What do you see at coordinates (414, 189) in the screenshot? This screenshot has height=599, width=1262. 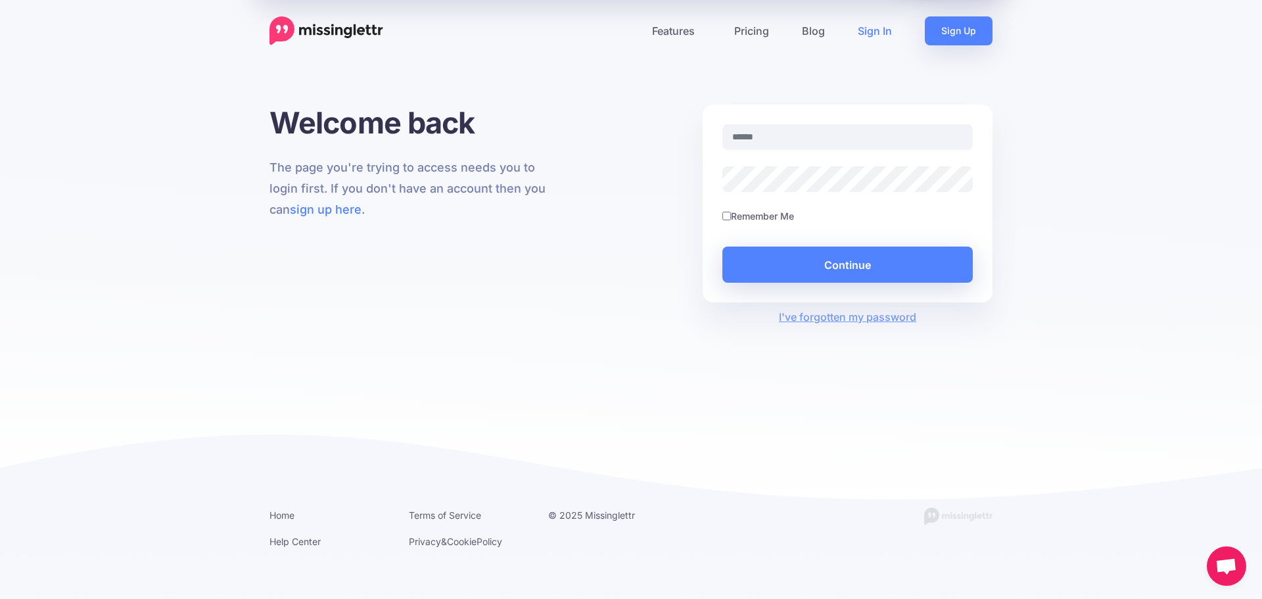 I see `p: The page you're trying to access needs you to login first. If you don't have an account then you ...` at bounding box center [414, 189].